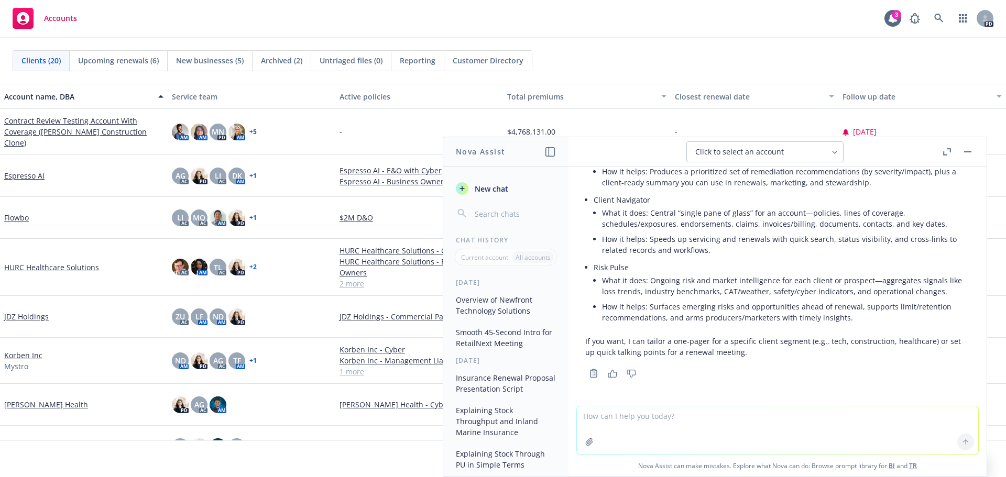 The width and height of the screenshot is (1006, 477). I want to click on span: MQ, so click(199, 217).